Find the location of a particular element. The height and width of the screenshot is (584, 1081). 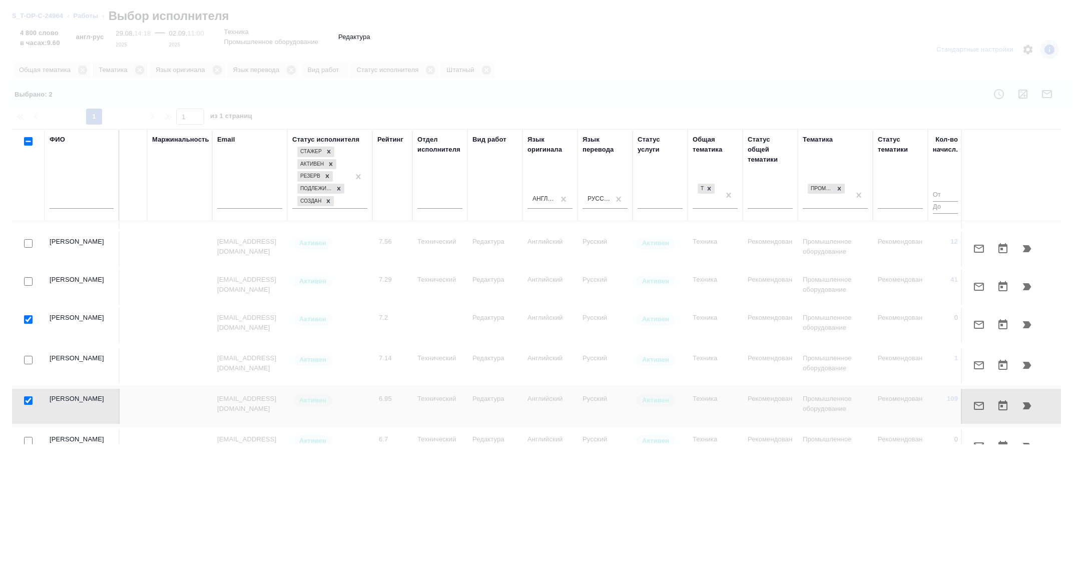

input: До is located at coordinates (945, 207).